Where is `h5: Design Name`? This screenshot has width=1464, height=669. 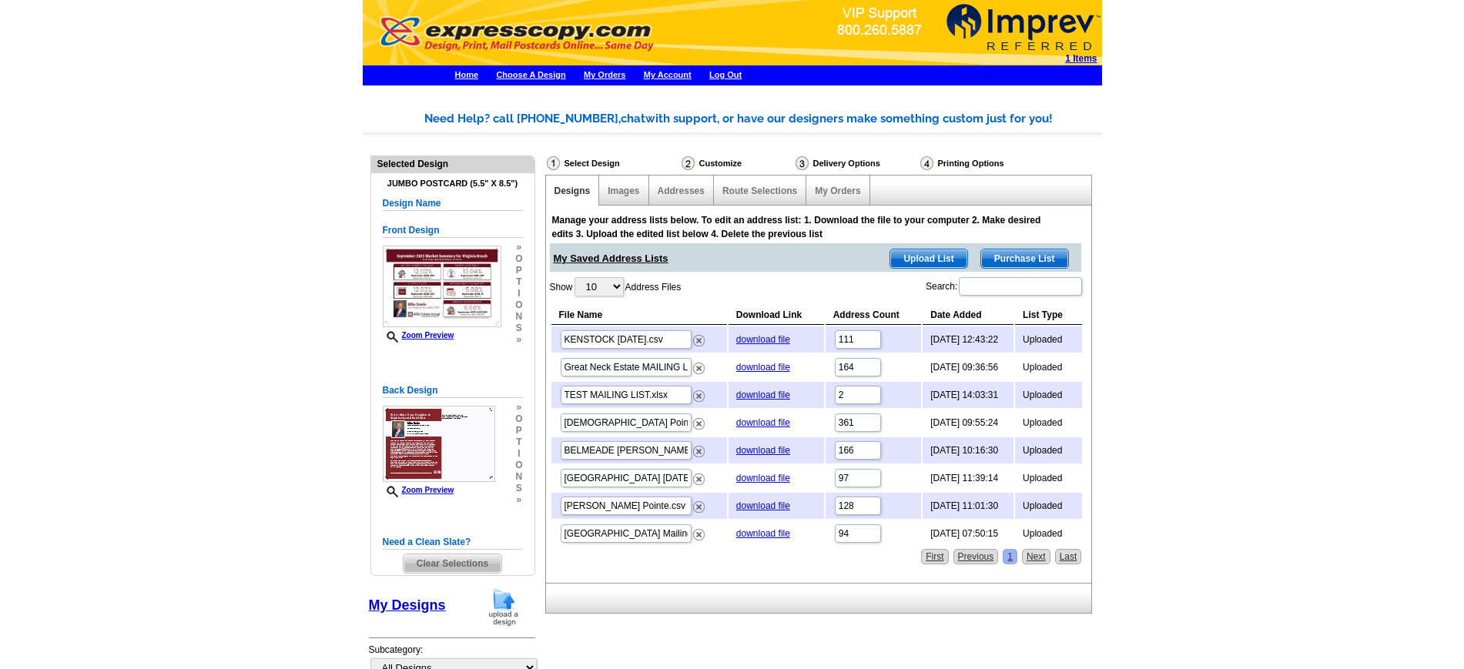 h5: Design Name is located at coordinates (453, 203).